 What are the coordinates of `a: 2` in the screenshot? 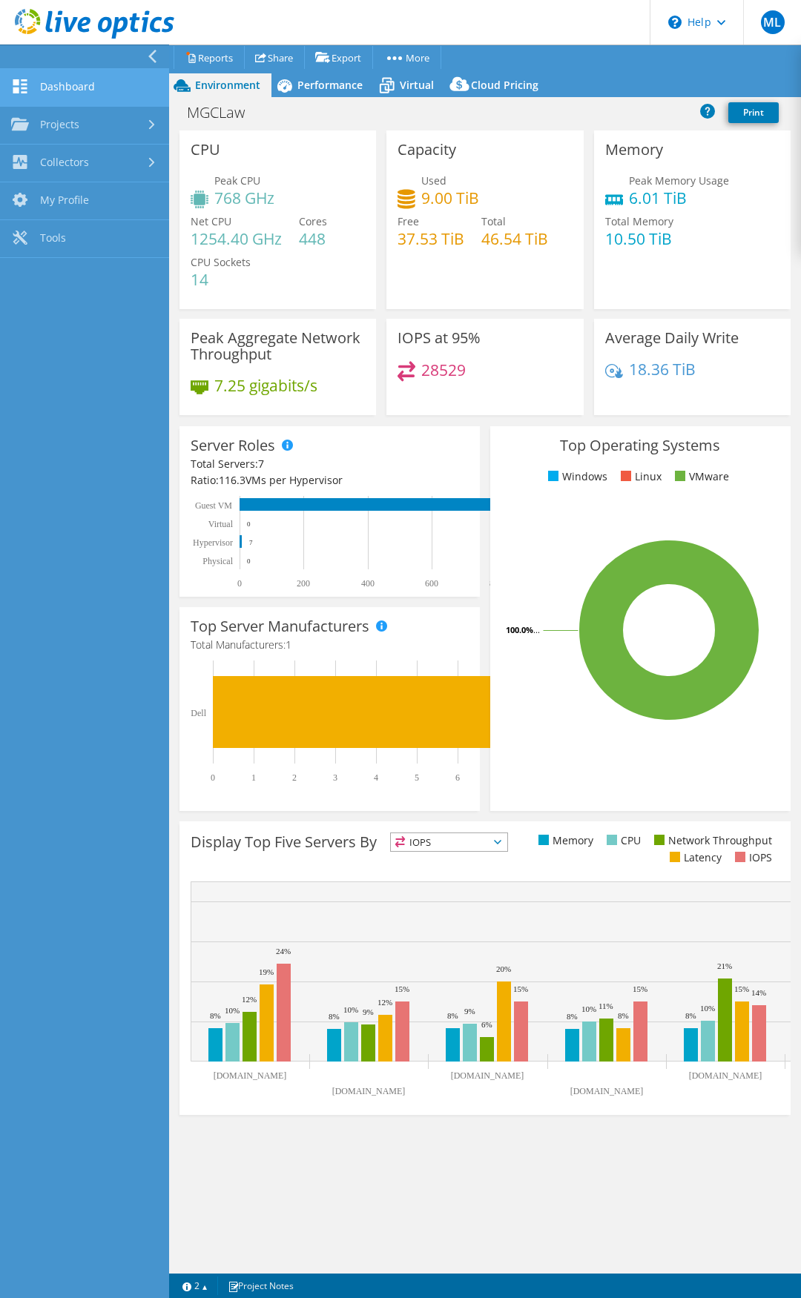 It's located at (195, 1286).